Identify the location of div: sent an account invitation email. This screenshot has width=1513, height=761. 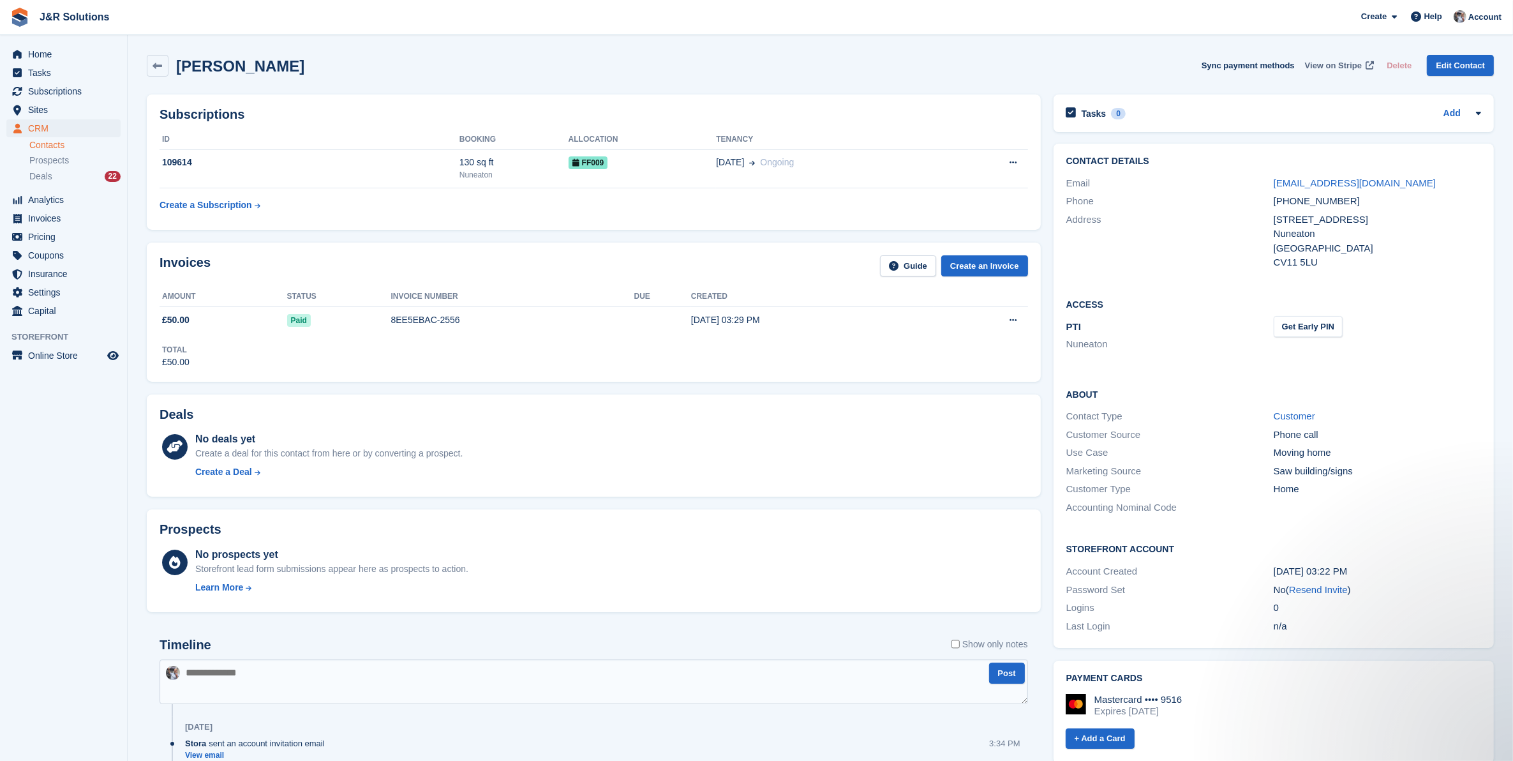
(258, 743).